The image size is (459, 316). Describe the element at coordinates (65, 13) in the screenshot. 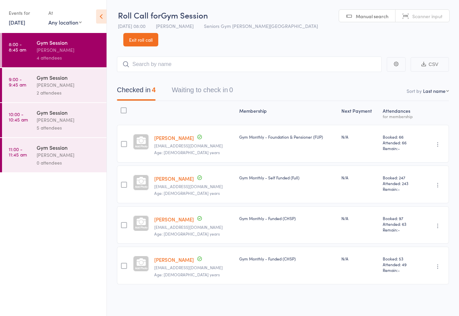

I see `div: At` at that location.